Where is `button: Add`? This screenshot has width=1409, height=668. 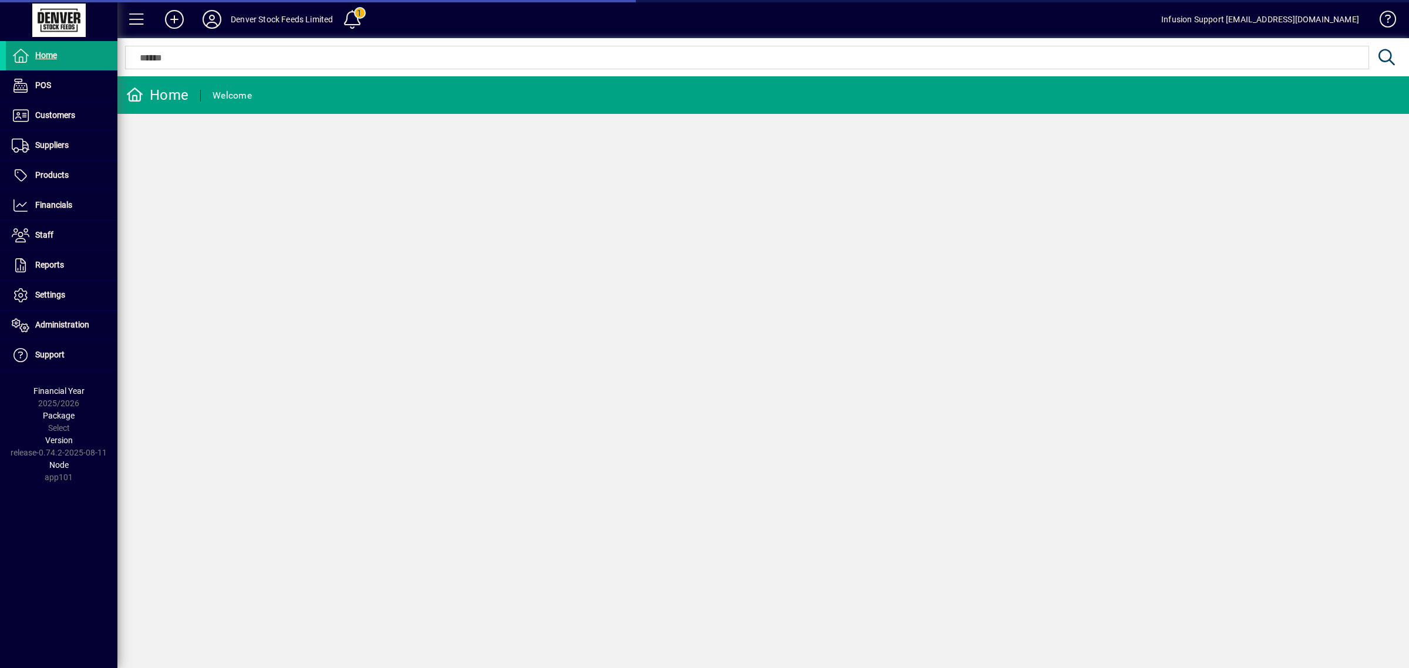
button: Add is located at coordinates (174, 19).